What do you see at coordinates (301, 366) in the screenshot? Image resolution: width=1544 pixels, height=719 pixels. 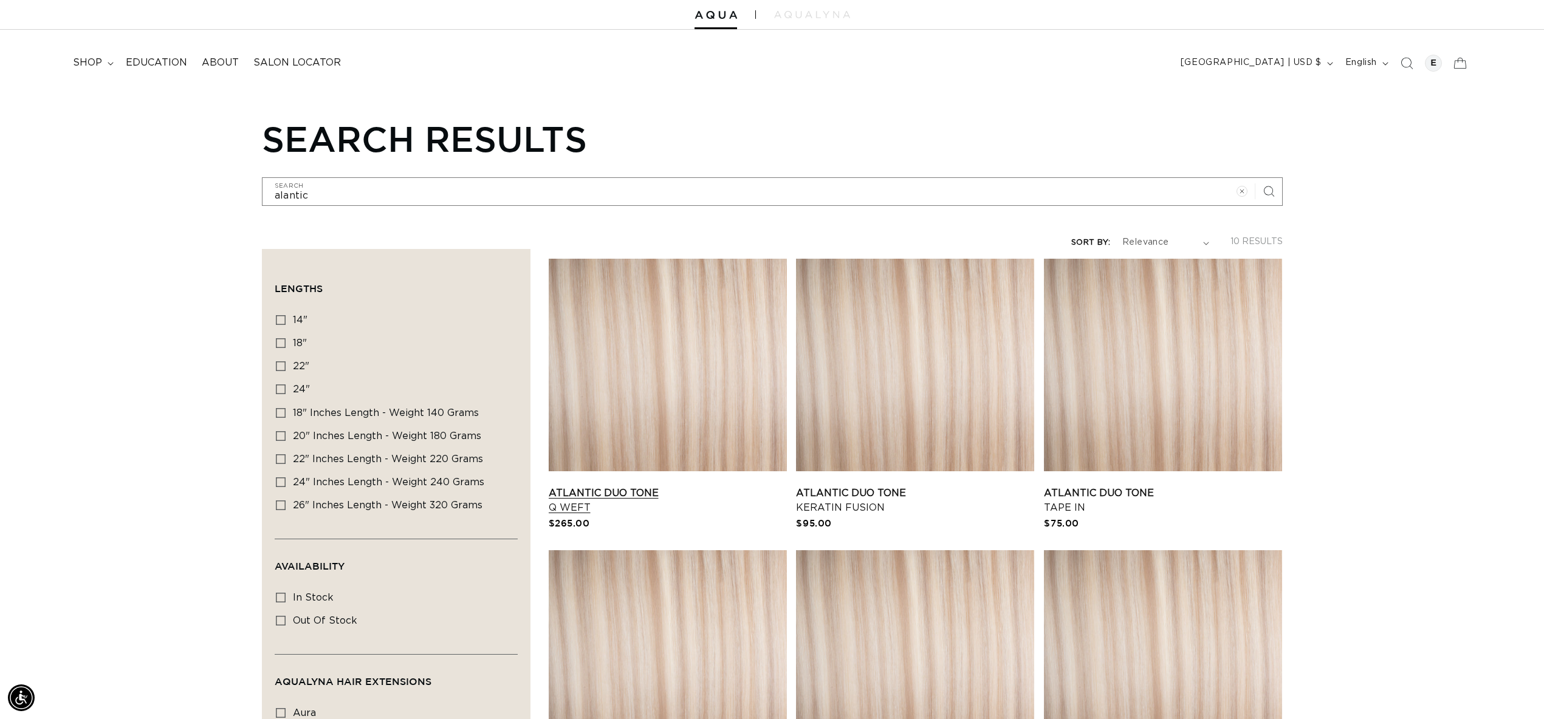 I see `span: 22"` at bounding box center [301, 366].